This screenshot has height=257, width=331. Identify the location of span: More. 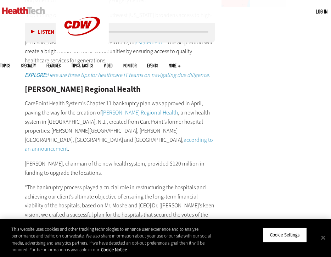
(174, 66).